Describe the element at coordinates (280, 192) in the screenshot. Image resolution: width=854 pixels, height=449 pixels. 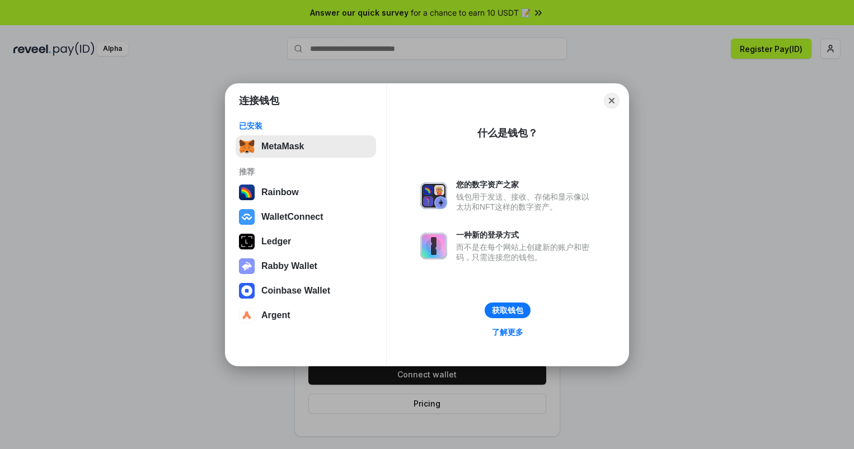
I see `div: Rainbow` at that location.